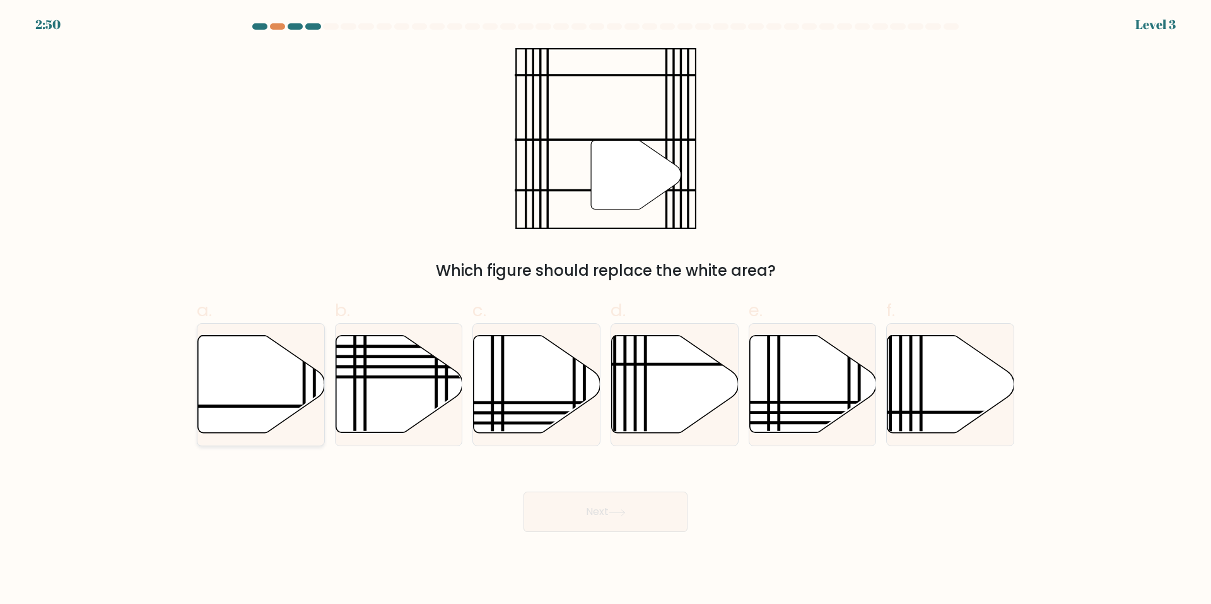  What do you see at coordinates (618, 310) in the screenshot?
I see `span: d.` at bounding box center [618, 310].